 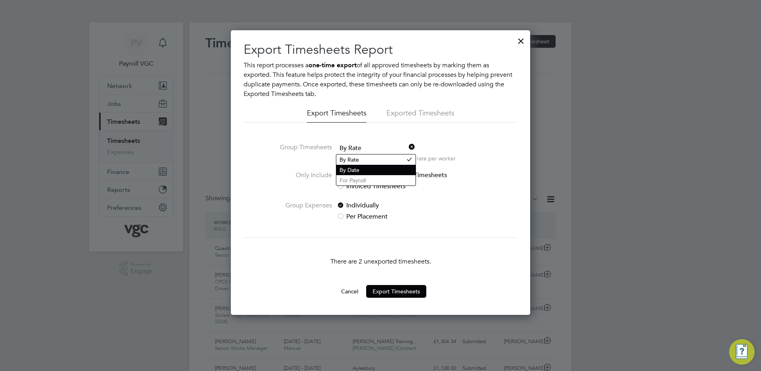 What do you see at coordinates (381, 262) in the screenshot?
I see `p: There are 2 unexported timesheets.` at bounding box center [381, 262].